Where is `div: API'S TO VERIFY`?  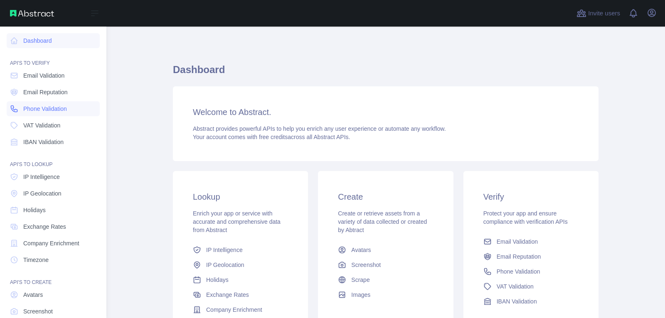 div: API'S TO VERIFY is located at coordinates (53, 58).